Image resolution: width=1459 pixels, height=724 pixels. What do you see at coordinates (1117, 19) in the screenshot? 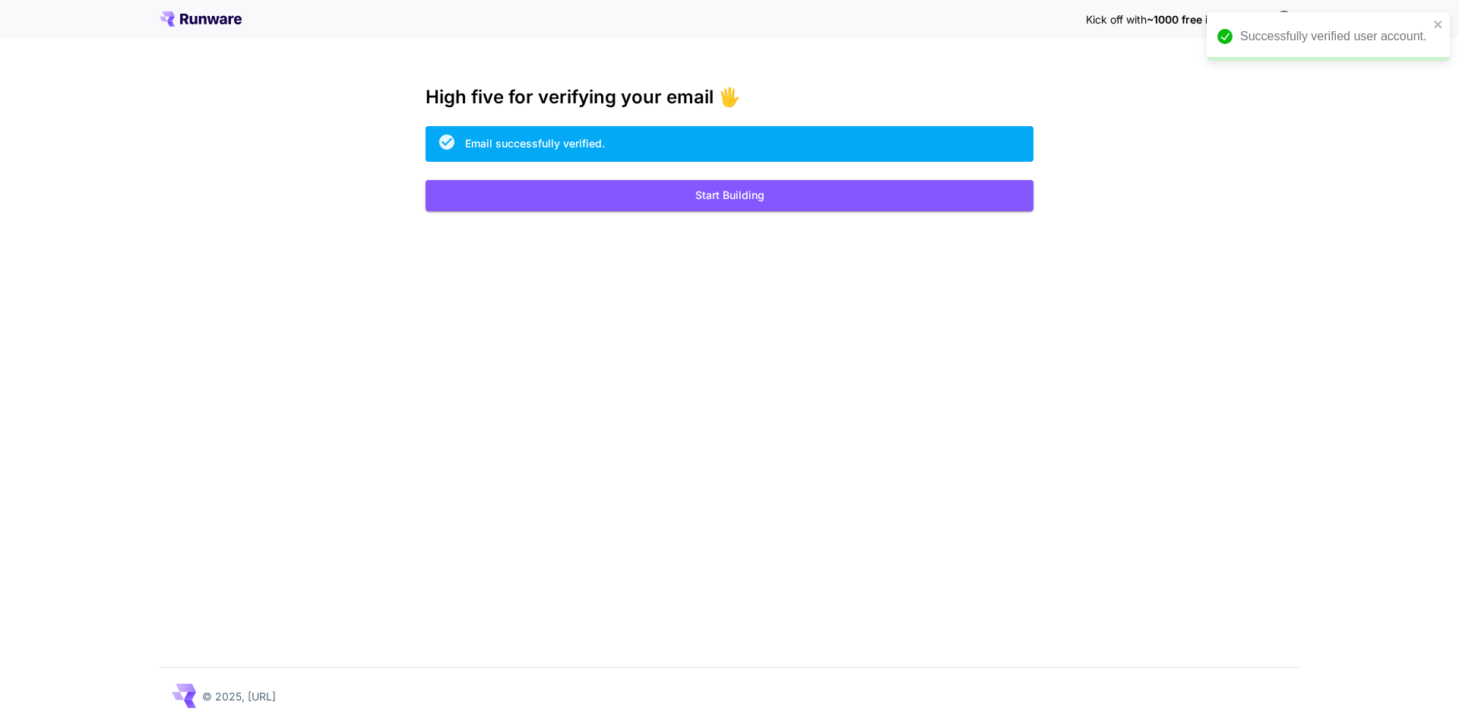
I see `span: Kick off with` at bounding box center [1117, 19].